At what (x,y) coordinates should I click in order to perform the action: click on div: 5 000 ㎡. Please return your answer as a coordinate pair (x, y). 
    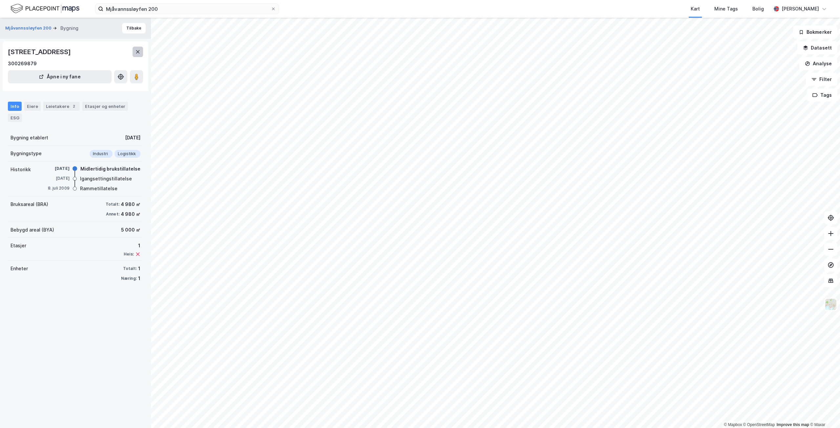
    Looking at the image, I should click on (131, 230).